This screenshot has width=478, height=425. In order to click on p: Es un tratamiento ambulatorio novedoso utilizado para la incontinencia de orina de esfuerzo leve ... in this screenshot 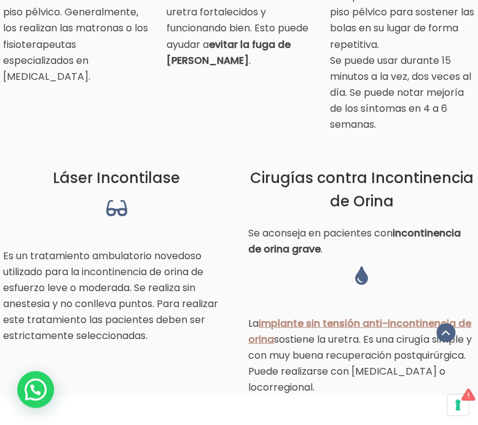, I will do `click(116, 295)`.